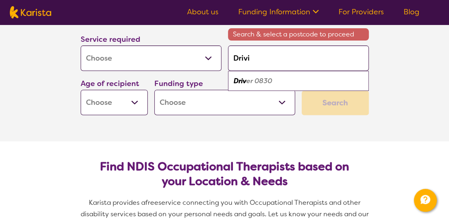  Describe the element at coordinates (361, 12) in the screenshot. I see `a: For Providers` at that location.